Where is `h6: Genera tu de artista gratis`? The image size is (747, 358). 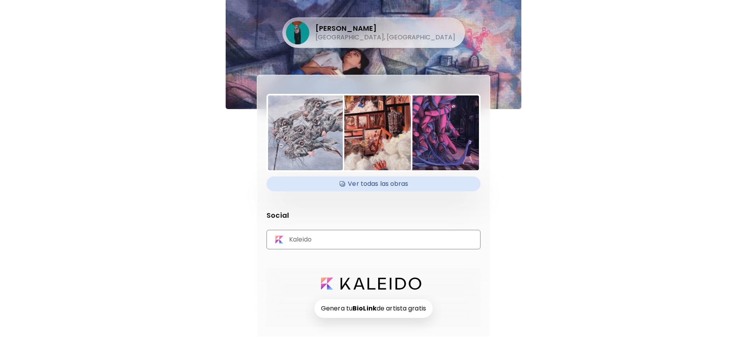 h6: Genera tu de artista gratis is located at coordinates (374, 308).